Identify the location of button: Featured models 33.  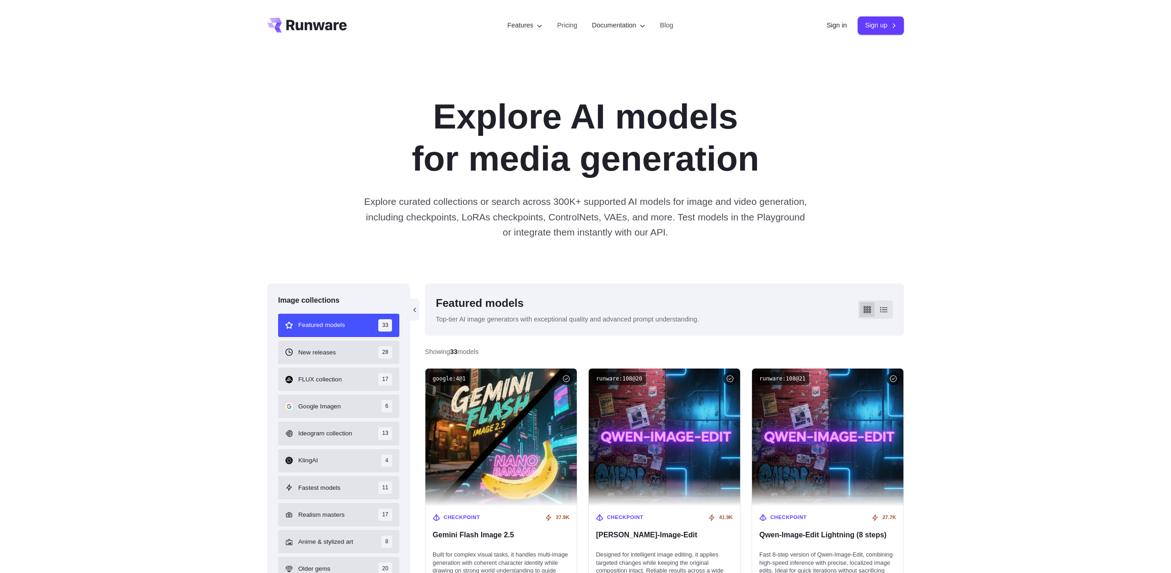
(338, 325).